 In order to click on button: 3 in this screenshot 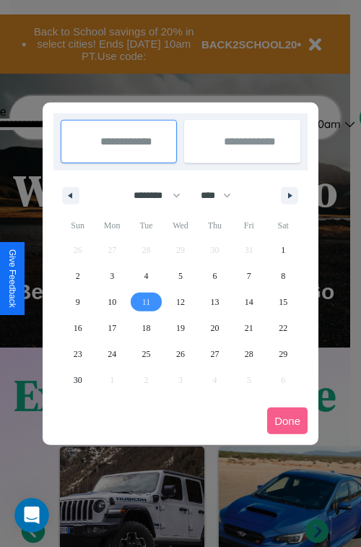, I will do `click(111, 276)`.